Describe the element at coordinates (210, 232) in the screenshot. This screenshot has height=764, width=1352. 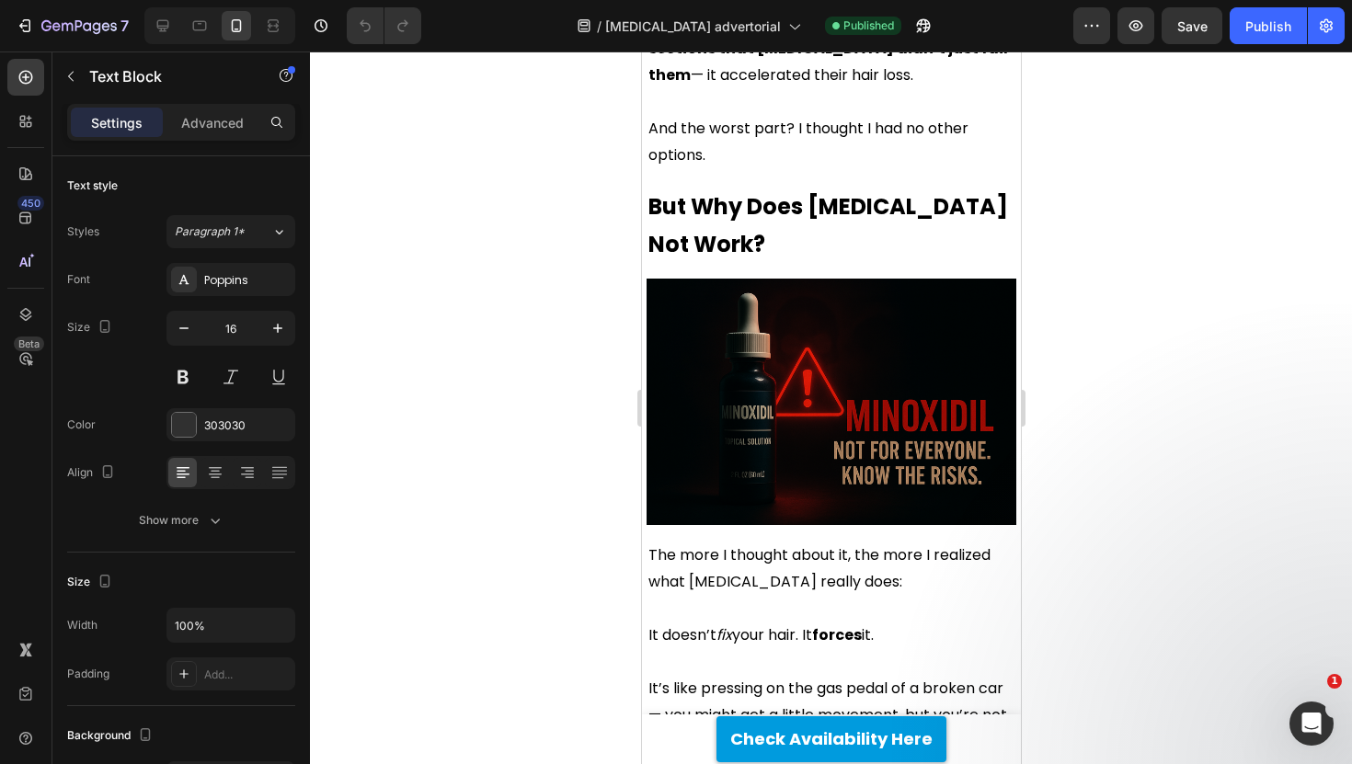
I see `span: Paragraph 1*` at that location.